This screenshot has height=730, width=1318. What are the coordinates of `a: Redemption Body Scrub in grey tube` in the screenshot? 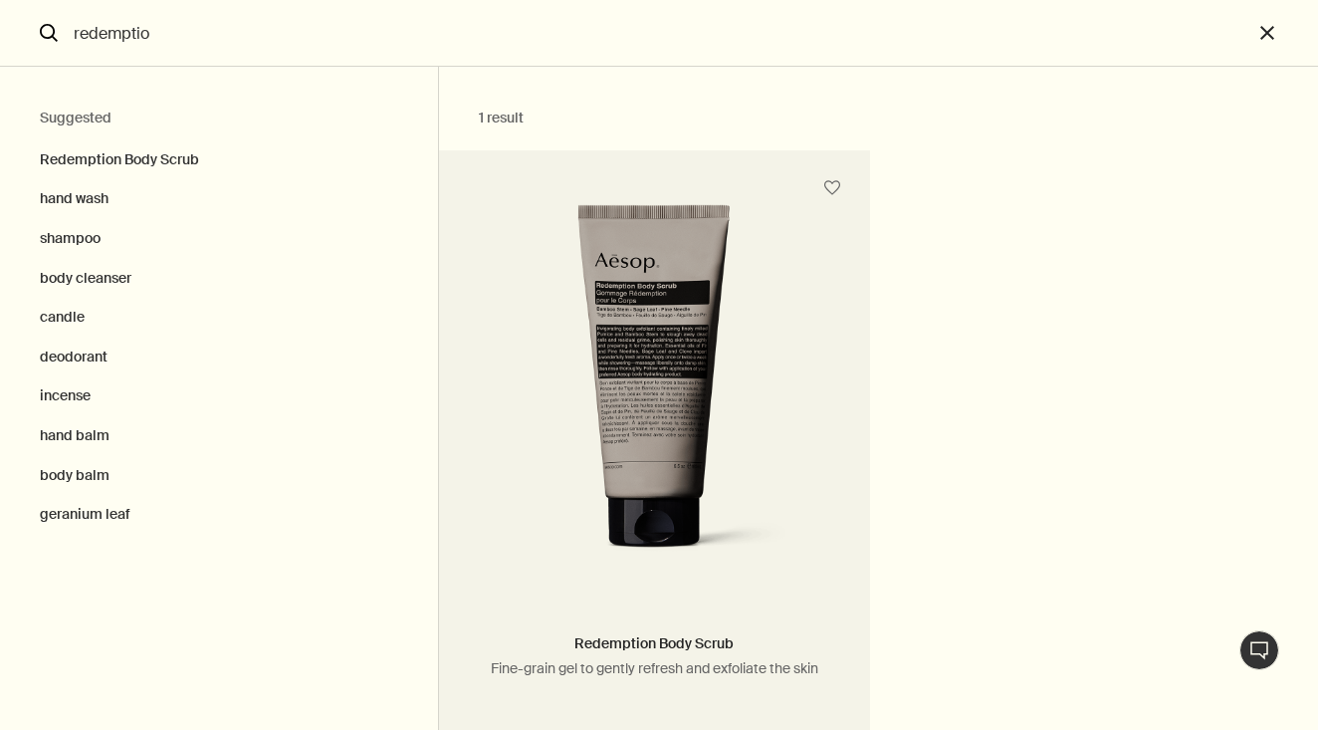 It's located at (654, 403).